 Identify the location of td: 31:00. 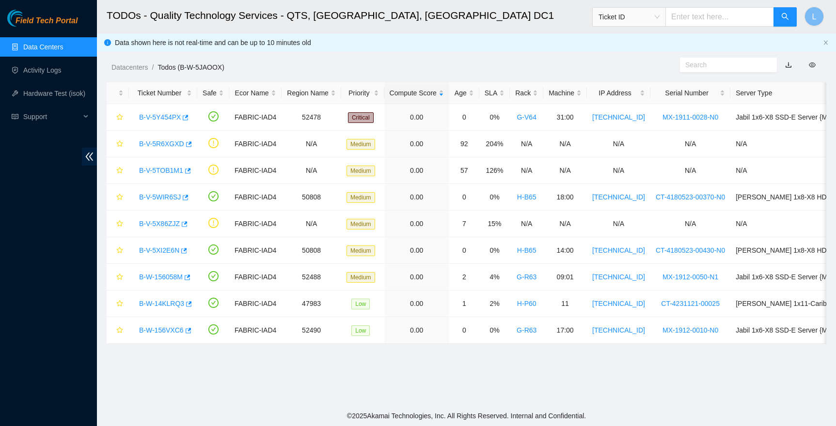
(565, 117).